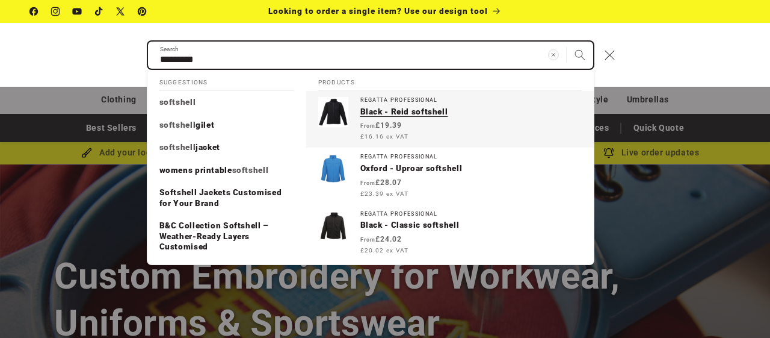  What do you see at coordinates (227, 147) in the screenshot?
I see `a: softshell jacket` at bounding box center [227, 147].